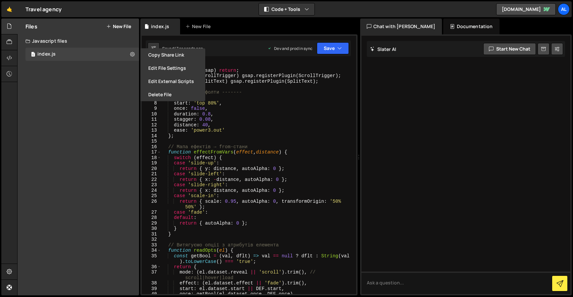 Image resolution: width=573 pixels, height=297 pixels. Describe the element at coordinates (151, 169) in the screenshot. I see `div: 20` at that location.